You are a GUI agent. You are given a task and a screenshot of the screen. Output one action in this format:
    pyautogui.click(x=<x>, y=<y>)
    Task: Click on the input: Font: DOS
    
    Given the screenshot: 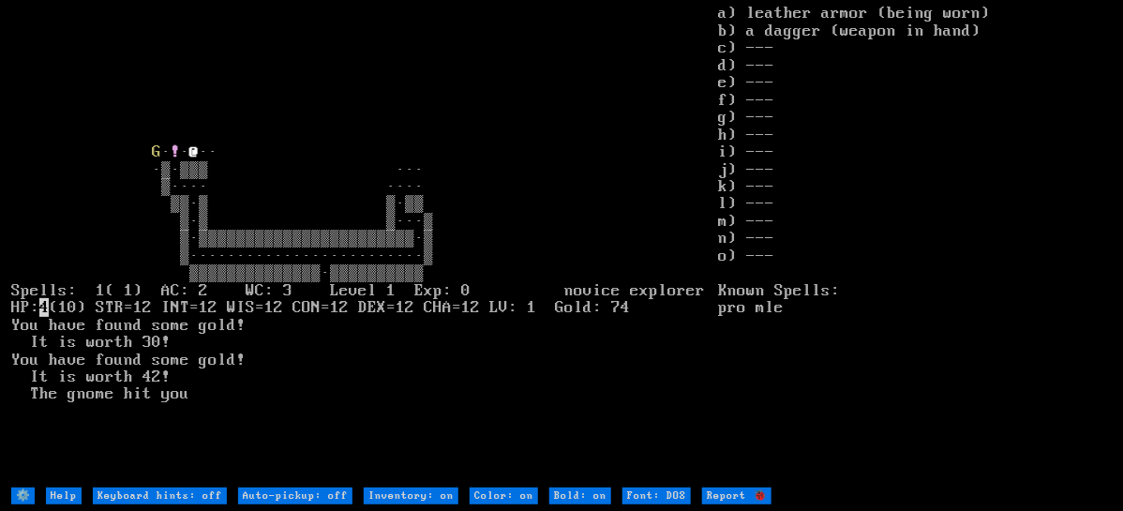 What is the action you would take?
    pyautogui.click(x=656, y=496)
    